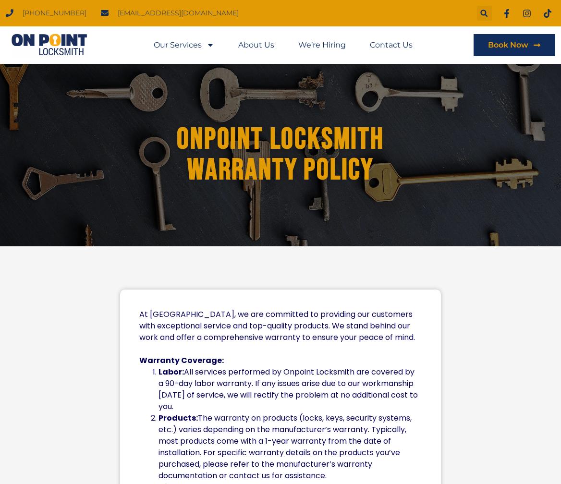 This screenshot has width=561, height=484. Describe the element at coordinates (290, 390) in the screenshot. I see `p: All services performed by Onpoint Locksmith are covered by a 90-day labor warranty. If any issues...` at that location.